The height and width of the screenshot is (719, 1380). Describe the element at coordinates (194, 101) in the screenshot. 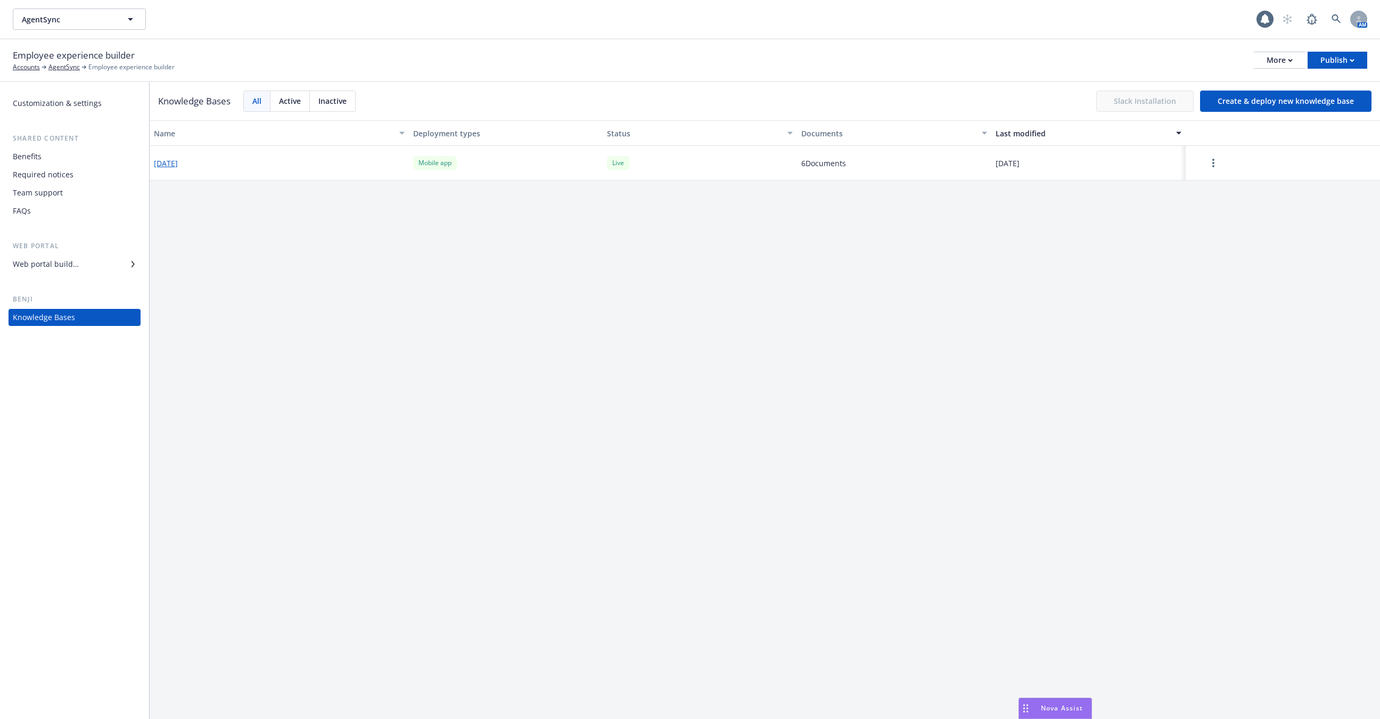

I see `h3: Knowledge Bases` at that location.